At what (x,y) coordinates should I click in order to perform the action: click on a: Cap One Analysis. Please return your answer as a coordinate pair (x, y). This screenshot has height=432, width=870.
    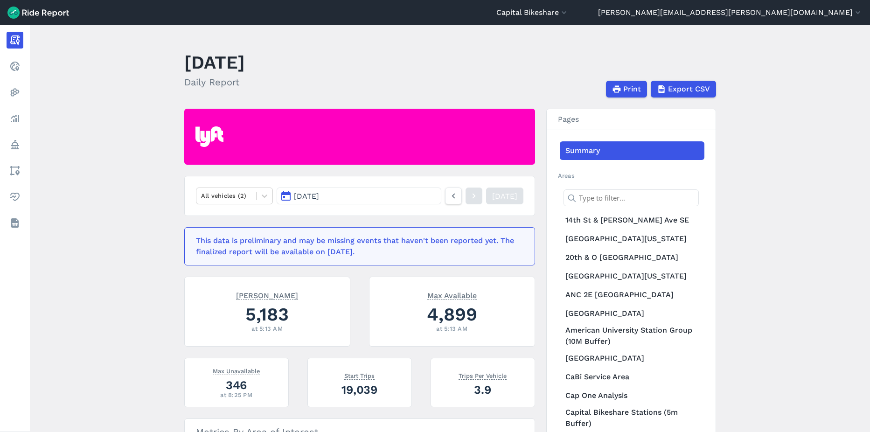
    Looking at the image, I should click on (632, 395).